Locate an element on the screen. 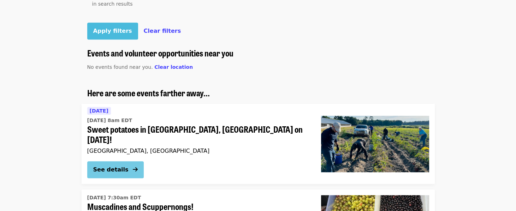  span: Events and volunteer opportunities near you is located at coordinates (160, 53).